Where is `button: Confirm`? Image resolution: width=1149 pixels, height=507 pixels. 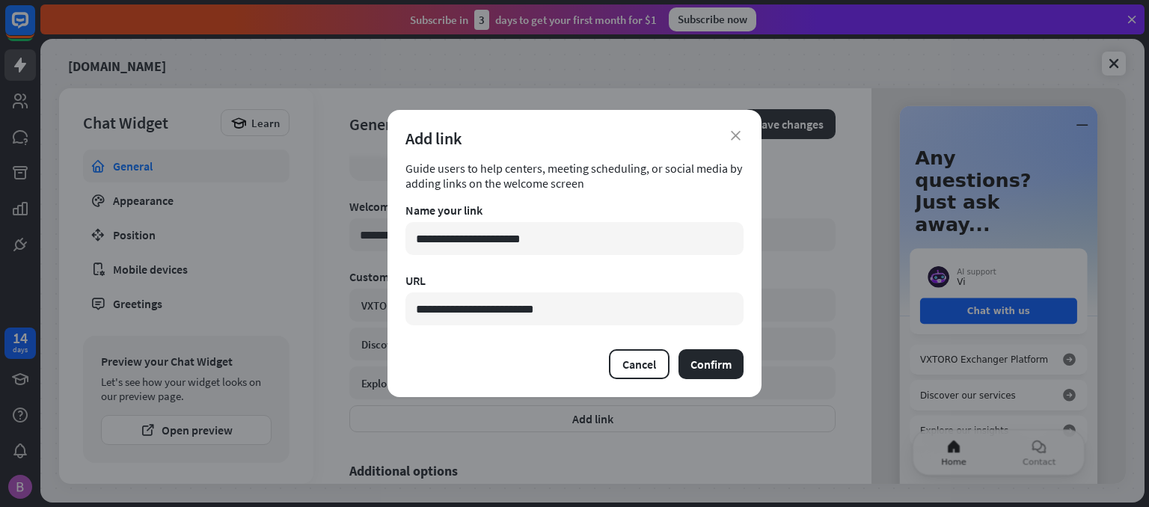
button: Confirm is located at coordinates (711, 364).